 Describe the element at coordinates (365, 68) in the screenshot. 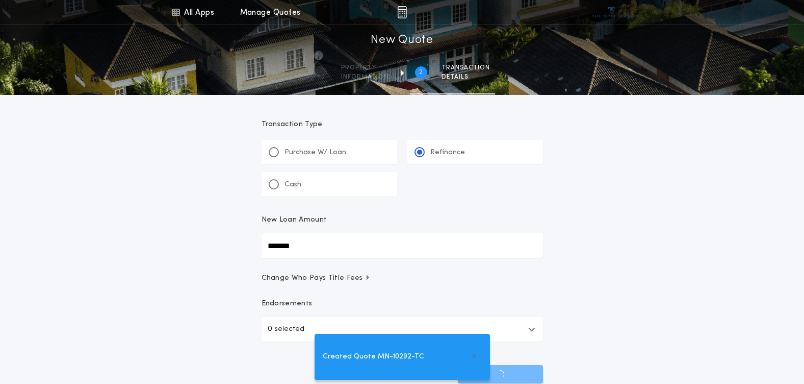

I see `span: Property` at that location.